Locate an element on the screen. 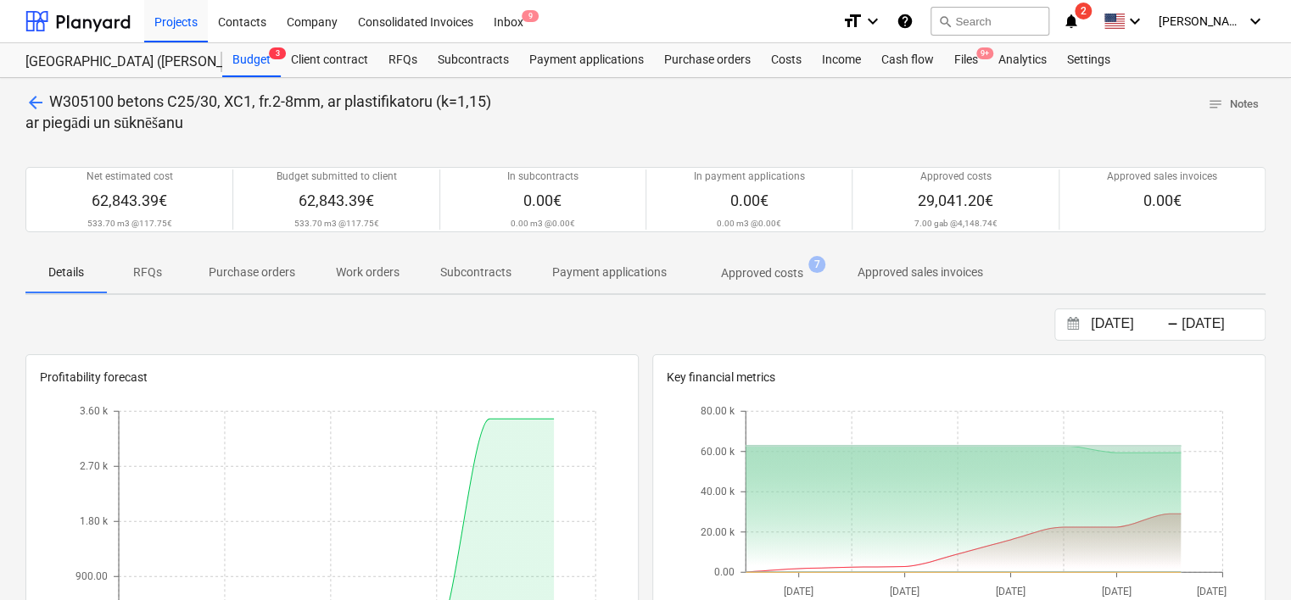 The width and height of the screenshot is (1291, 600). a: Costs is located at coordinates (786, 60).